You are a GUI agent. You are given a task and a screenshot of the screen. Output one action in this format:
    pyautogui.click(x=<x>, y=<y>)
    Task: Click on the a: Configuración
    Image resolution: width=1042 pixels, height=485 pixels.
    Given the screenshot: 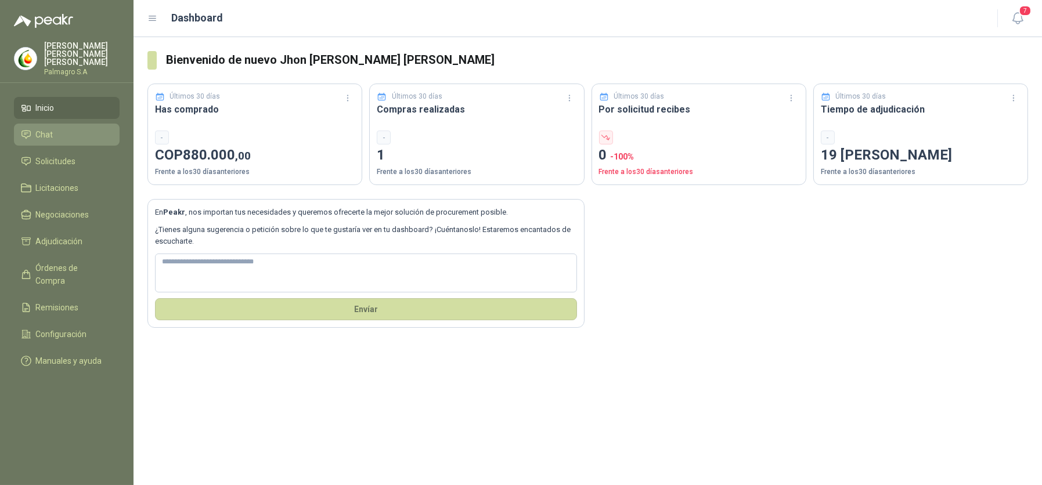 What is the action you would take?
    pyautogui.click(x=67, y=334)
    